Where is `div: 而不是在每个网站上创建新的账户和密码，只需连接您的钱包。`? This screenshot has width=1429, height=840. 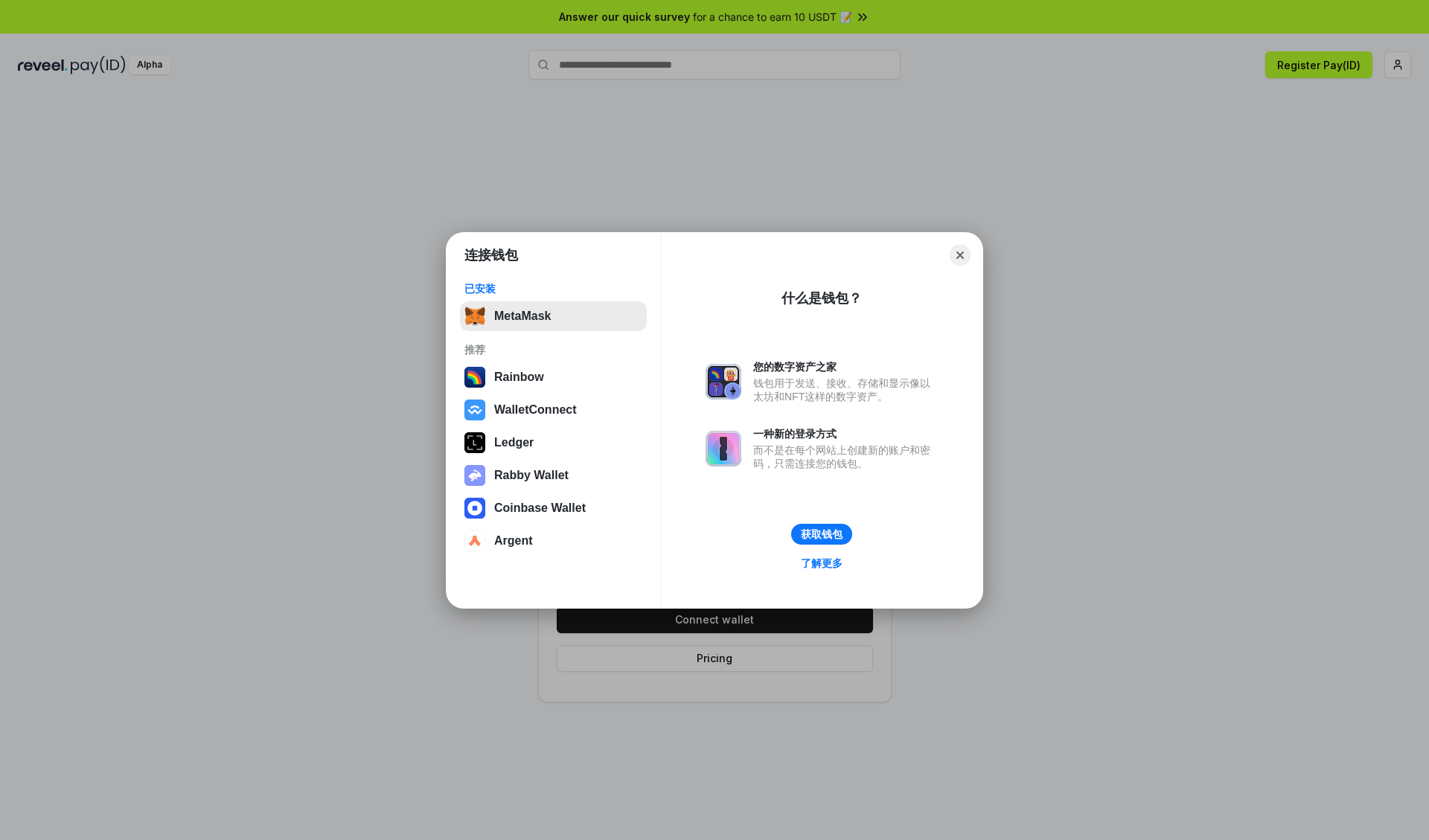 div: 而不是在每个网站上创建新的账户和密码，只需连接您的钱包。 is located at coordinates (845, 457).